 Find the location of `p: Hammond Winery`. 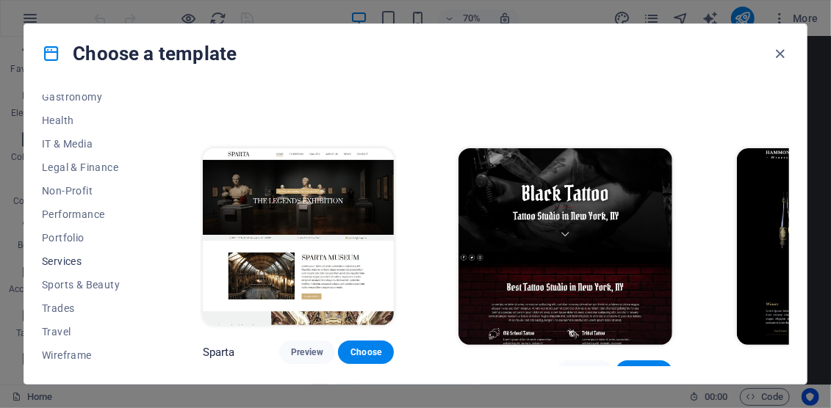

p: Hammond Winery is located at coordinates (781, 372).